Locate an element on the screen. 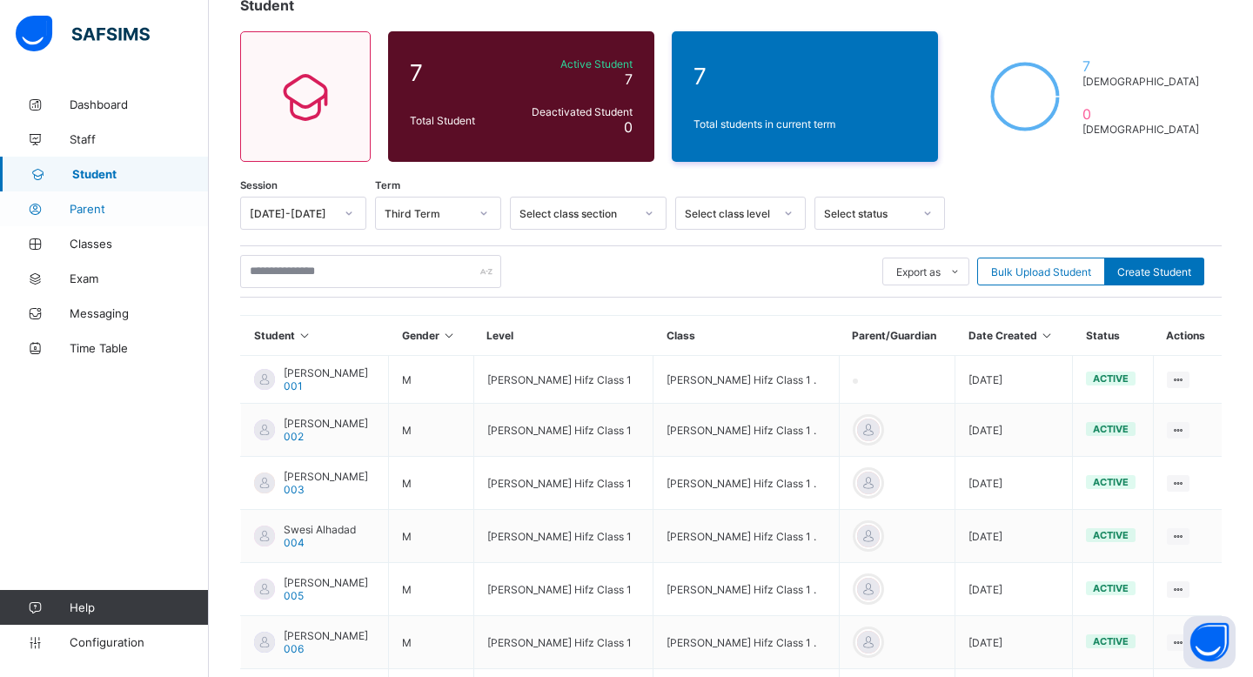 This screenshot has height=677, width=1253. div: Select class section is located at coordinates (577, 213).